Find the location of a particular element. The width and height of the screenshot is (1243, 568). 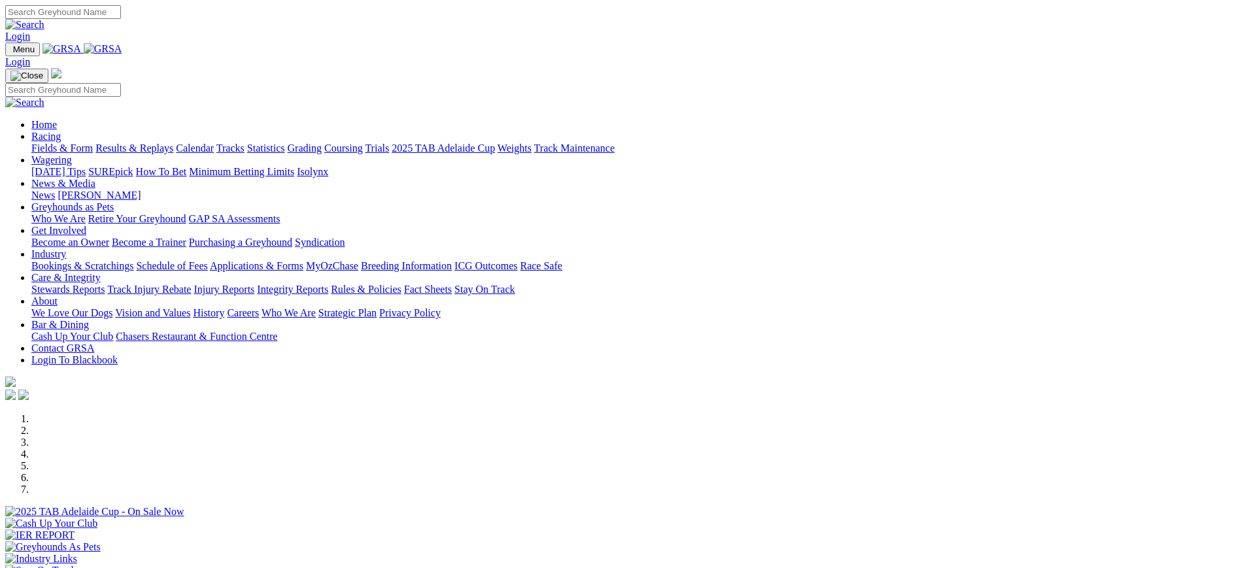

a: Statistics is located at coordinates (266, 148).